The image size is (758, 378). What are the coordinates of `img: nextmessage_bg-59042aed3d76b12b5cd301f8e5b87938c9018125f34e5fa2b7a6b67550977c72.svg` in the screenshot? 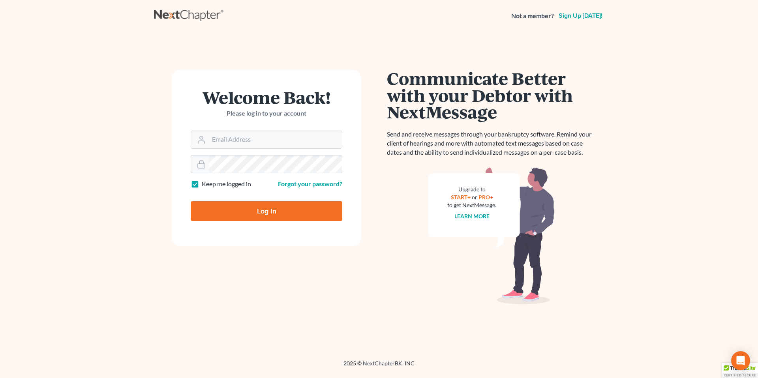 It's located at (492, 236).